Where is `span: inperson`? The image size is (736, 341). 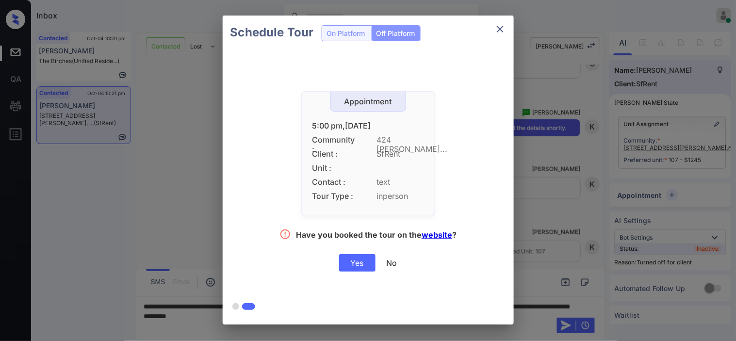 span: inperson is located at coordinates (400, 196).